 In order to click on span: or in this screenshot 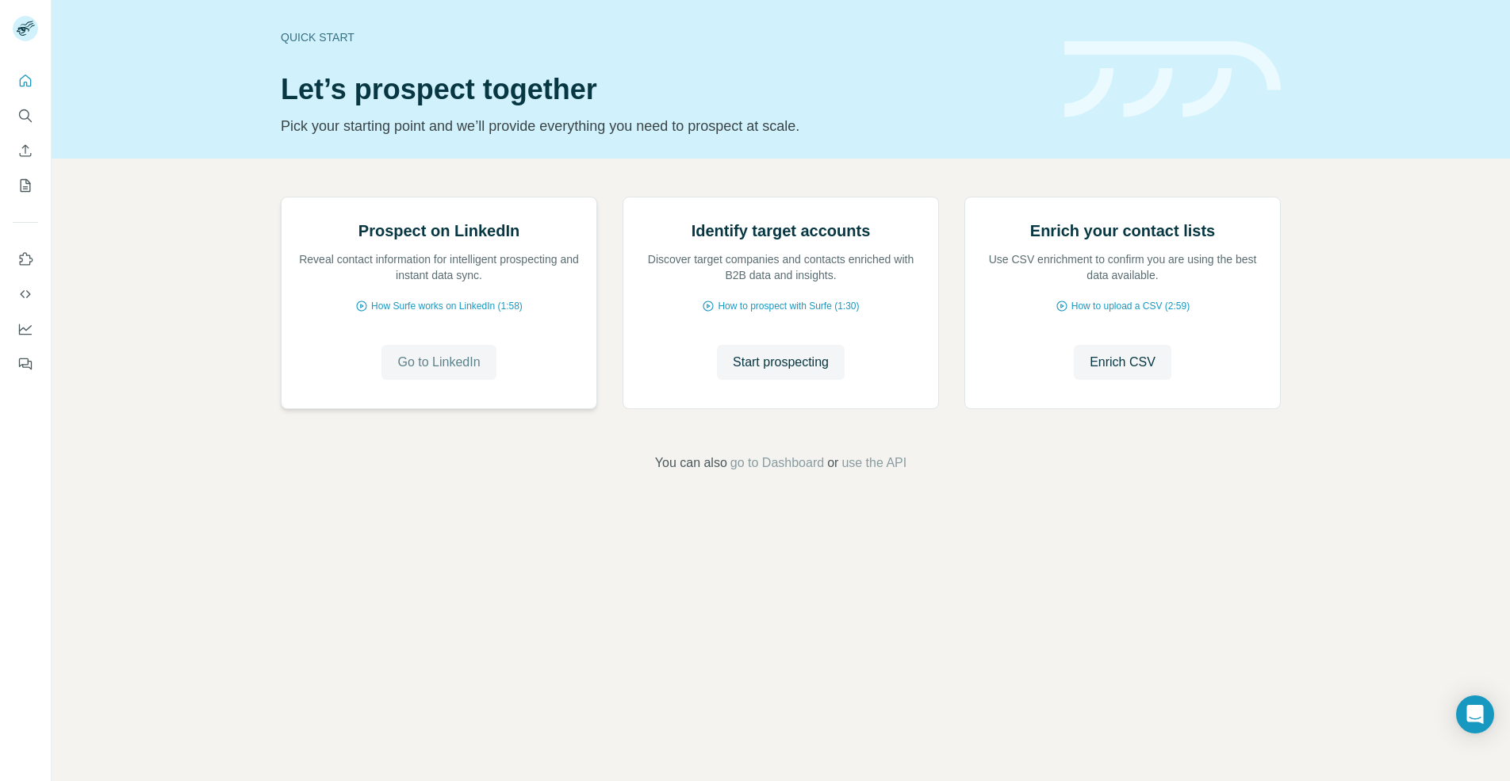, I will do `click(833, 463)`.